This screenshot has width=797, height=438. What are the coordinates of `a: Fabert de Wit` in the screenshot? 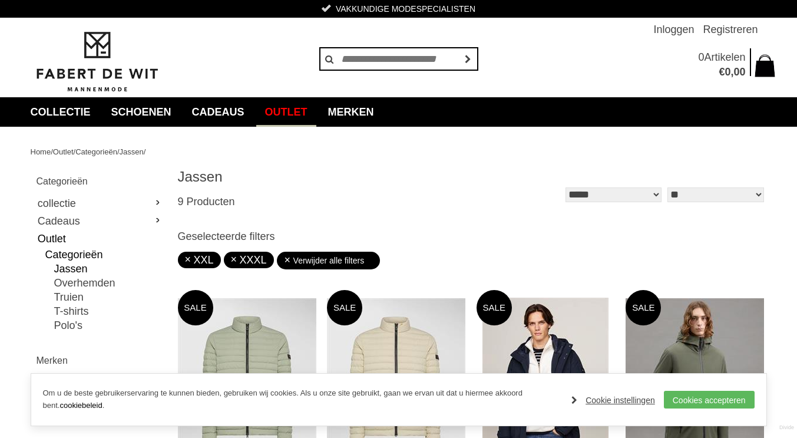 It's located at (97, 62).